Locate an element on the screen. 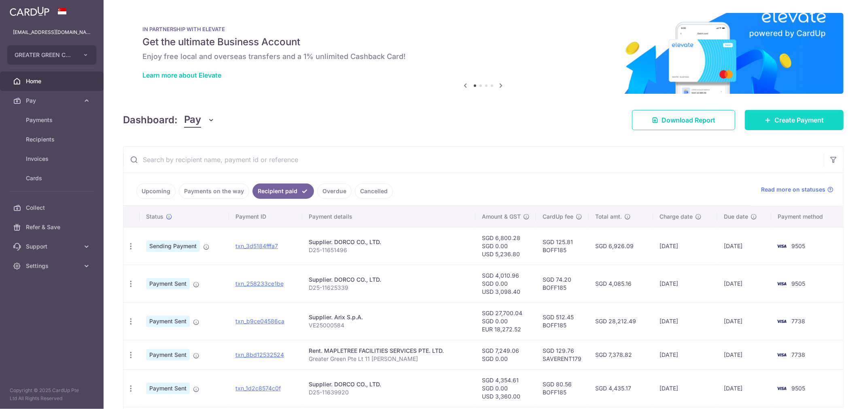 The height and width of the screenshot is (409, 863). span: Recipients is located at coordinates (53, 140).